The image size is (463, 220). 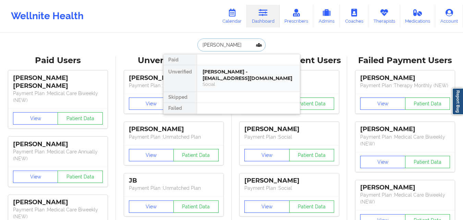 What do you see at coordinates (232, 16) in the screenshot?
I see `a: Calendar` at bounding box center [232, 16].